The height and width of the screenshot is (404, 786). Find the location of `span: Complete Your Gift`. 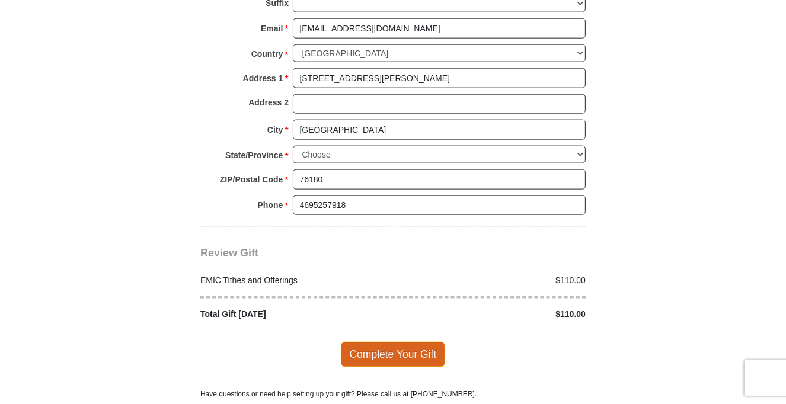

span: Complete Your Gift is located at coordinates (393, 355).